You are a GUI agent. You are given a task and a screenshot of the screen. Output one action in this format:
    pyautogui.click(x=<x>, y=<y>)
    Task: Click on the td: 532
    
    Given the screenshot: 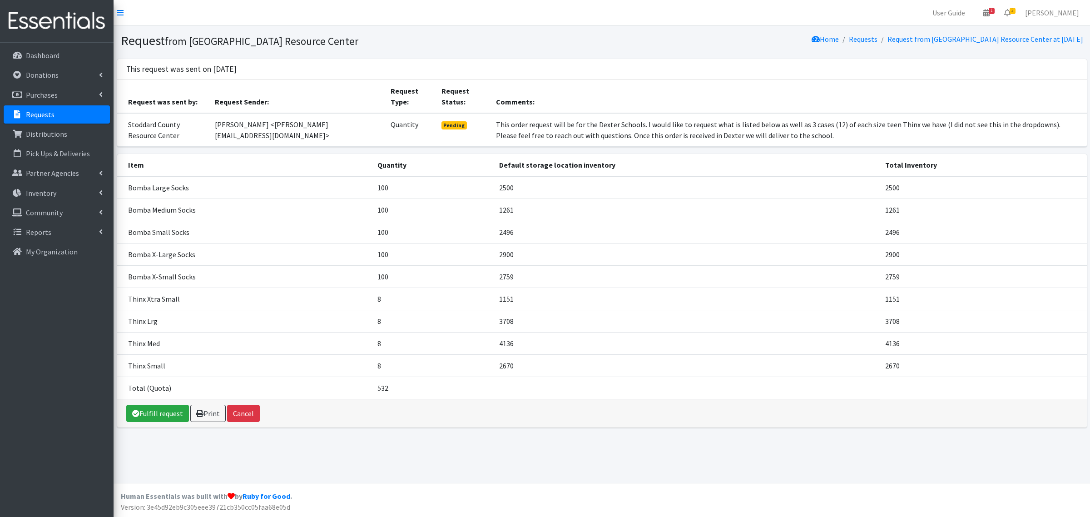 What is the action you would take?
    pyautogui.click(x=432, y=387)
    